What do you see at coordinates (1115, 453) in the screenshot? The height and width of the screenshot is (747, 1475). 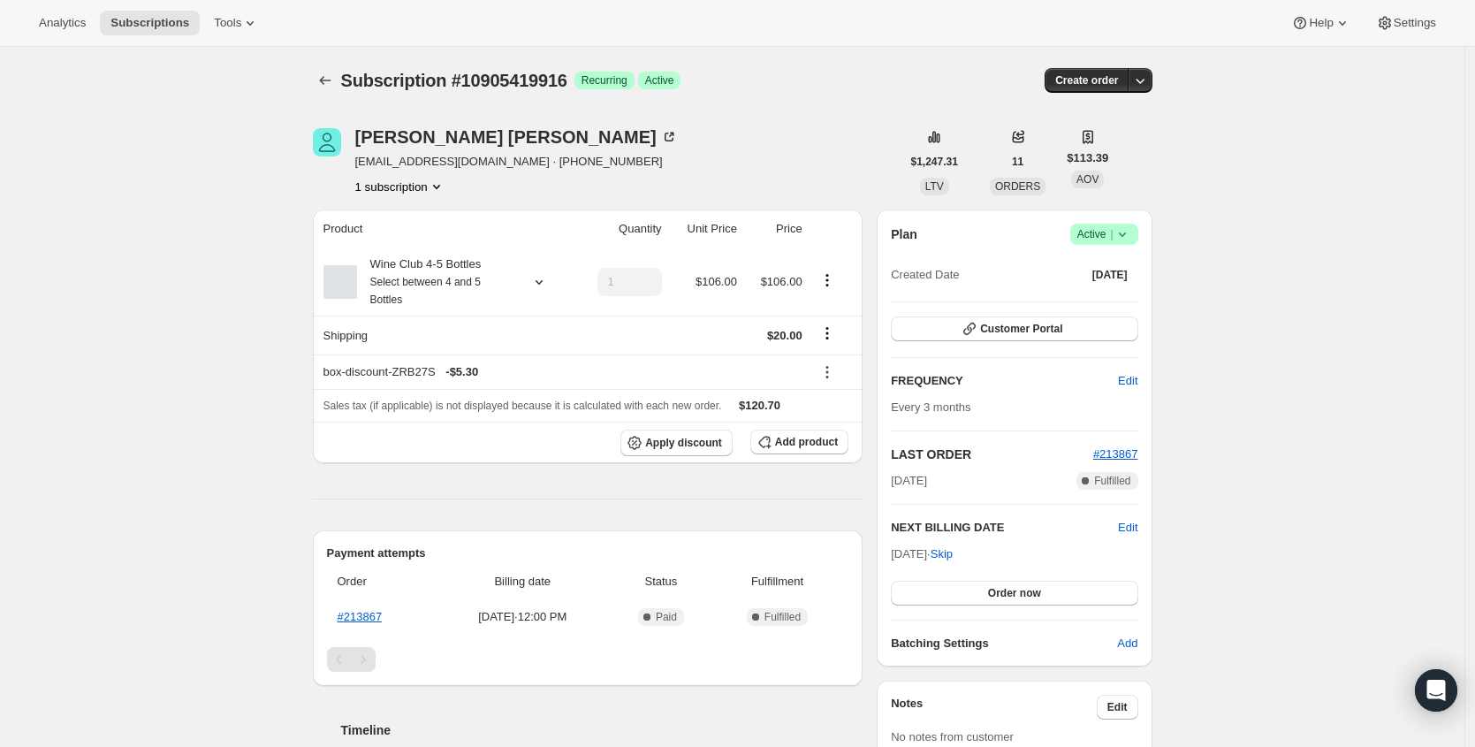 I see `span: #213867` at bounding box center [1115, 453].